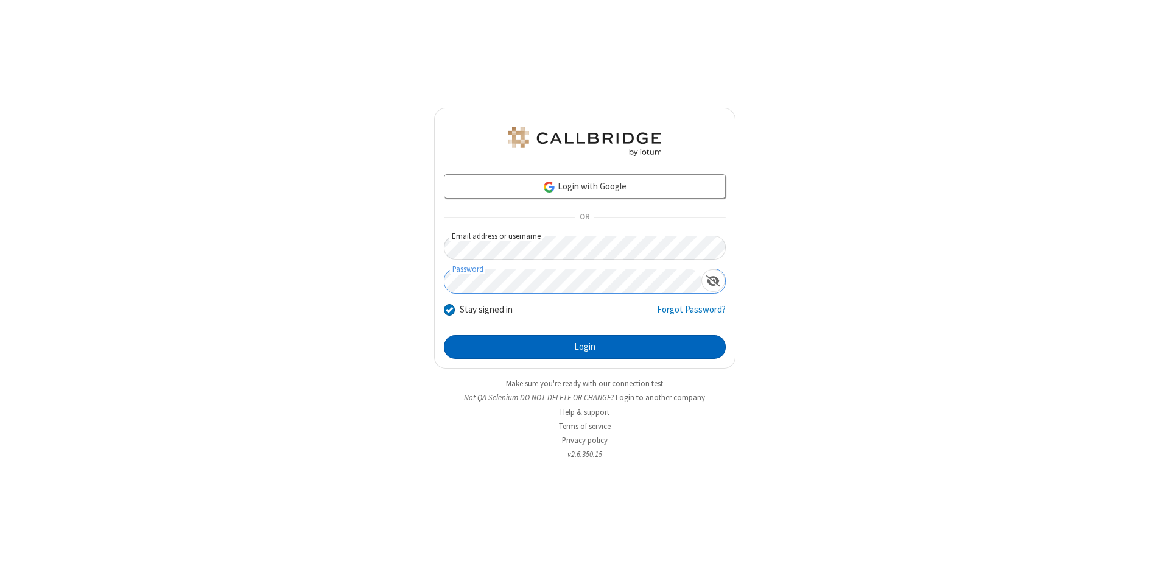 This screenshot has height=577, width=1169. Describe the element at coordinates (585, 412) in the screenshot. I see `a: Help & support` at that location.